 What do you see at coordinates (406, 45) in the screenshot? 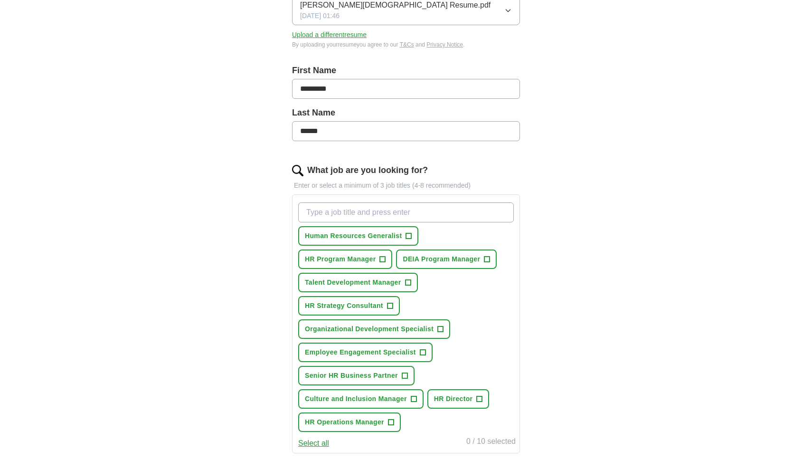
I see `div: By uploading your resume you agree to our and .` at bounding box center [406, 45].